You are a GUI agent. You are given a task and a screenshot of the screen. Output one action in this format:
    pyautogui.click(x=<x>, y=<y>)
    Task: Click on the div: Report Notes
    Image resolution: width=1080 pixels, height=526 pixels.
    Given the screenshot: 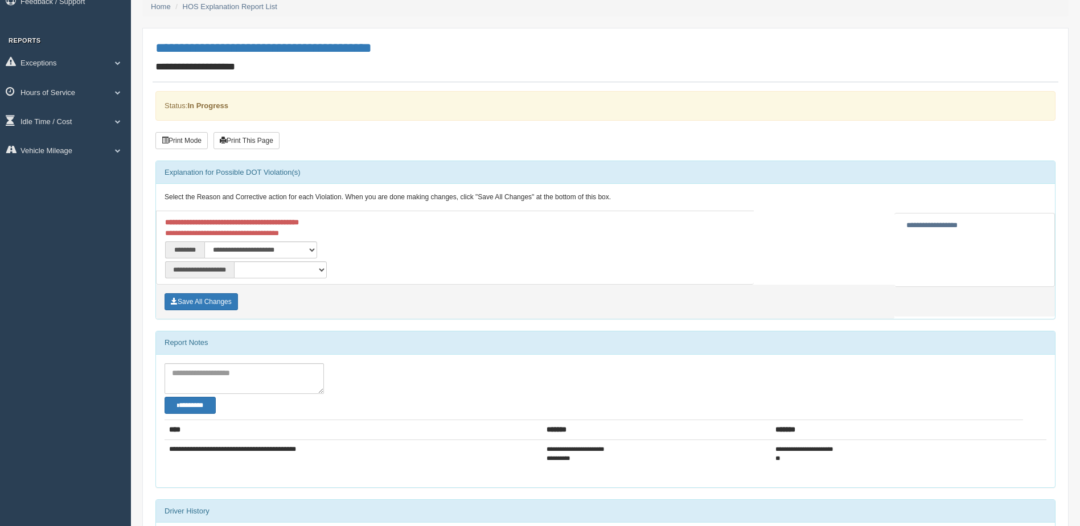 What is the action you would take?
    pyautogui.click(x=605, y=343)
    